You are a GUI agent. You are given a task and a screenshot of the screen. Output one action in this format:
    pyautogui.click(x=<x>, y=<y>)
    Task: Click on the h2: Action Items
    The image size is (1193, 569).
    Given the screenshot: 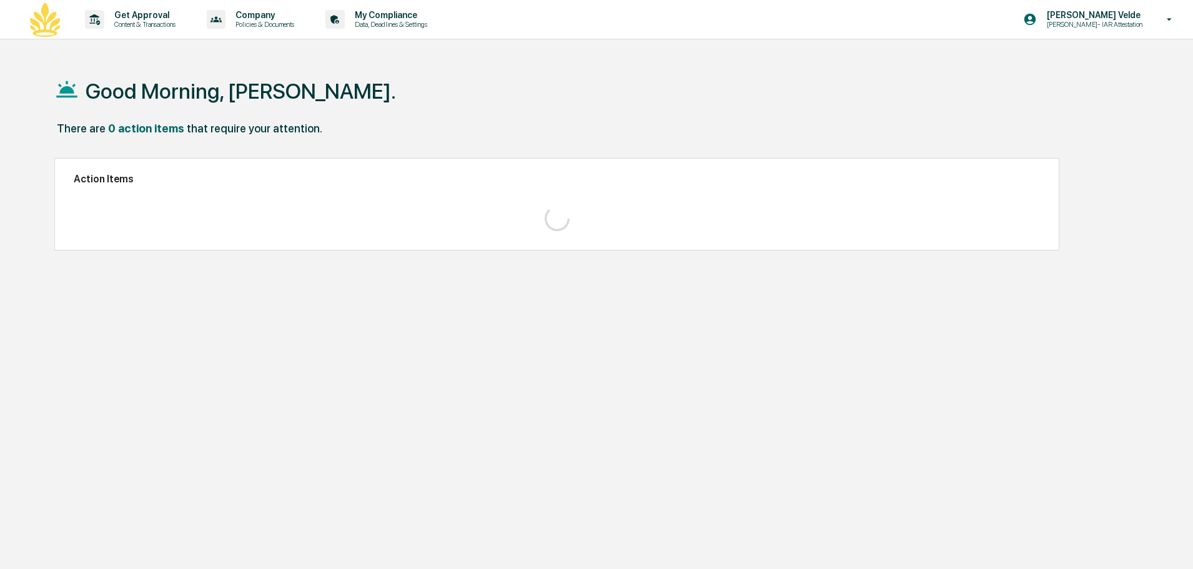 What is the action you would take?
    pyautogui.click(x=557, y=179)
    